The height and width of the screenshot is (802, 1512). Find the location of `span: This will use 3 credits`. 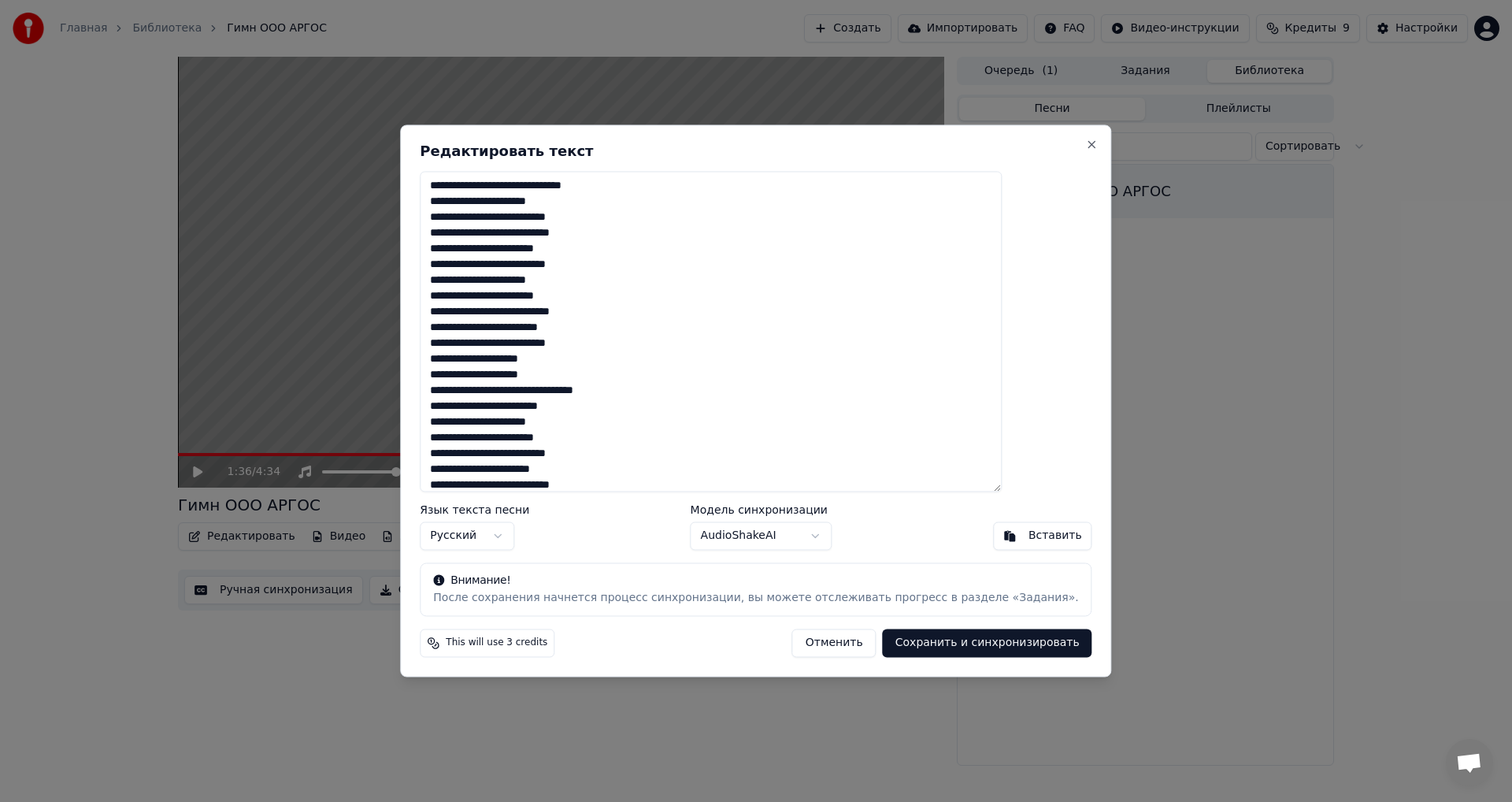

span: This will use 3 credits is located at coordinates (496, 643).